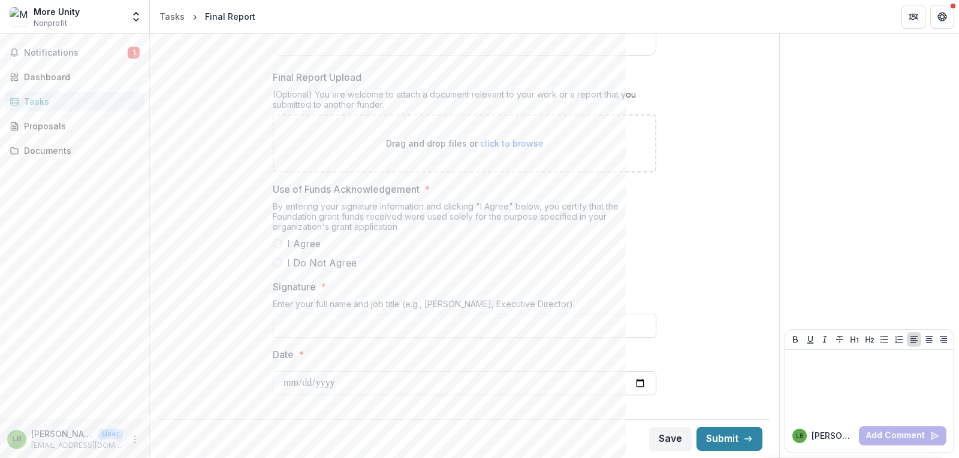 Image resolution: width=959 pixels, height=458 pixels. Describe the element at coordinates (884, 340) in the screenshot. I see `button: Bullet List` at that location.